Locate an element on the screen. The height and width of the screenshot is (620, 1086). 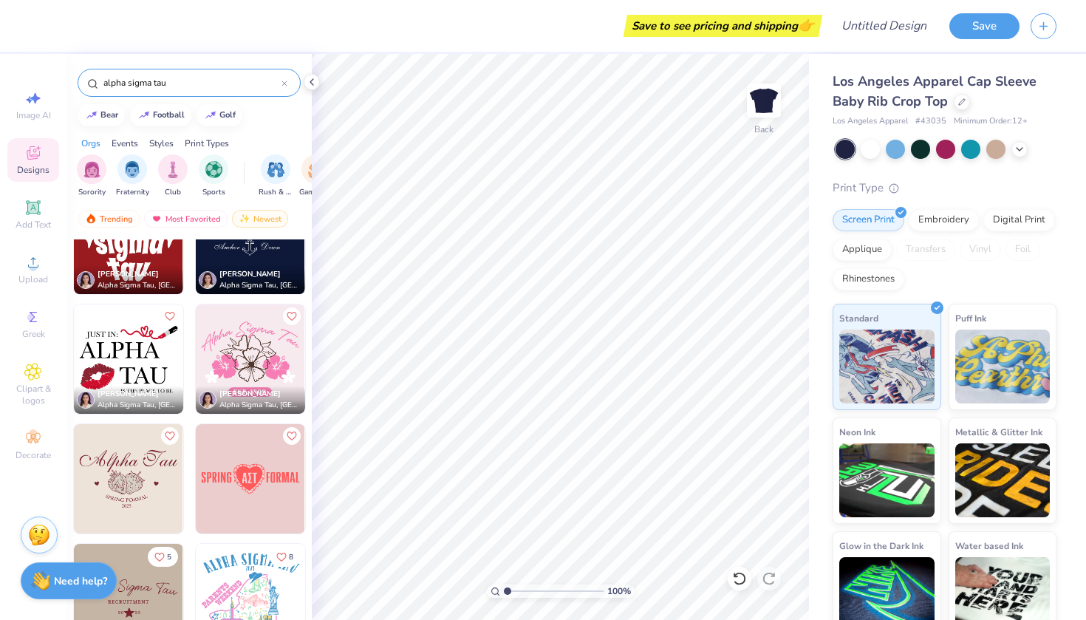
img: 84753c83-c26d-4bf2-9b92-483905742926 is located at coordinates (359, 359).